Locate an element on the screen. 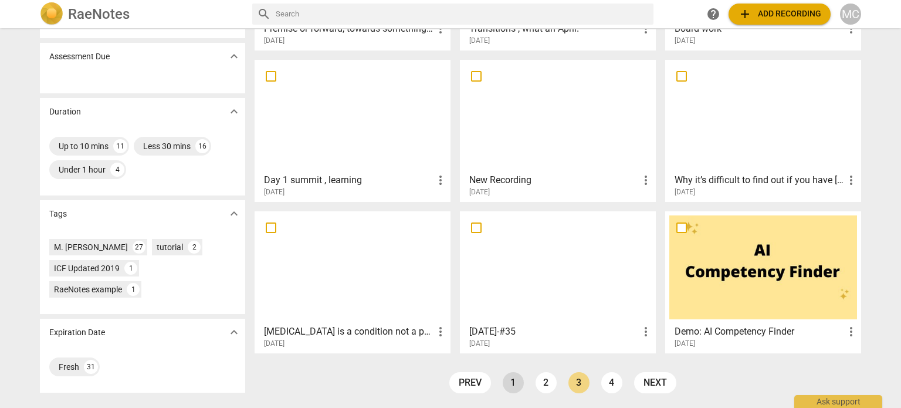 The height and width of the screenshot is (408, 901). div: RaeNotes example is located at coordinates (88, 289).